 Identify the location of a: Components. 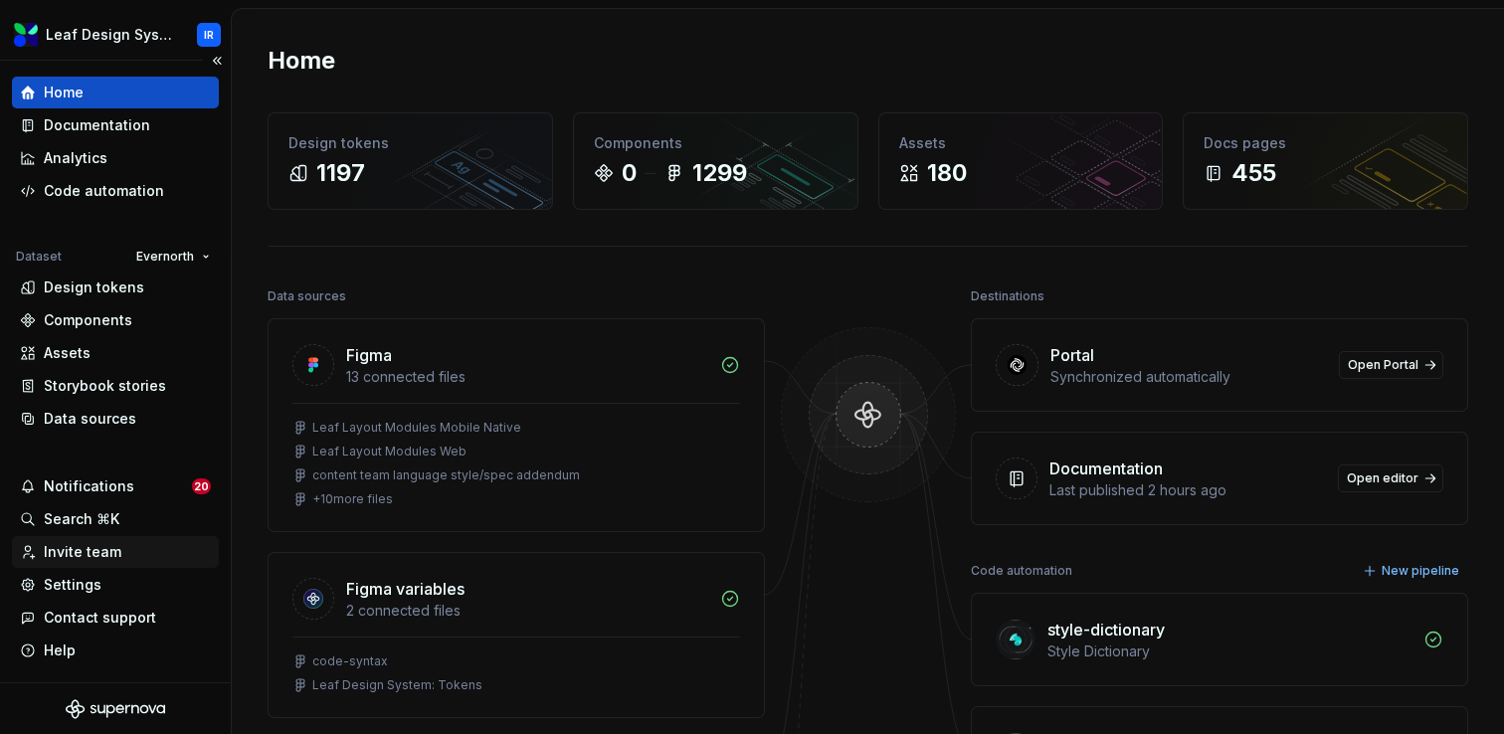
(115, 320).